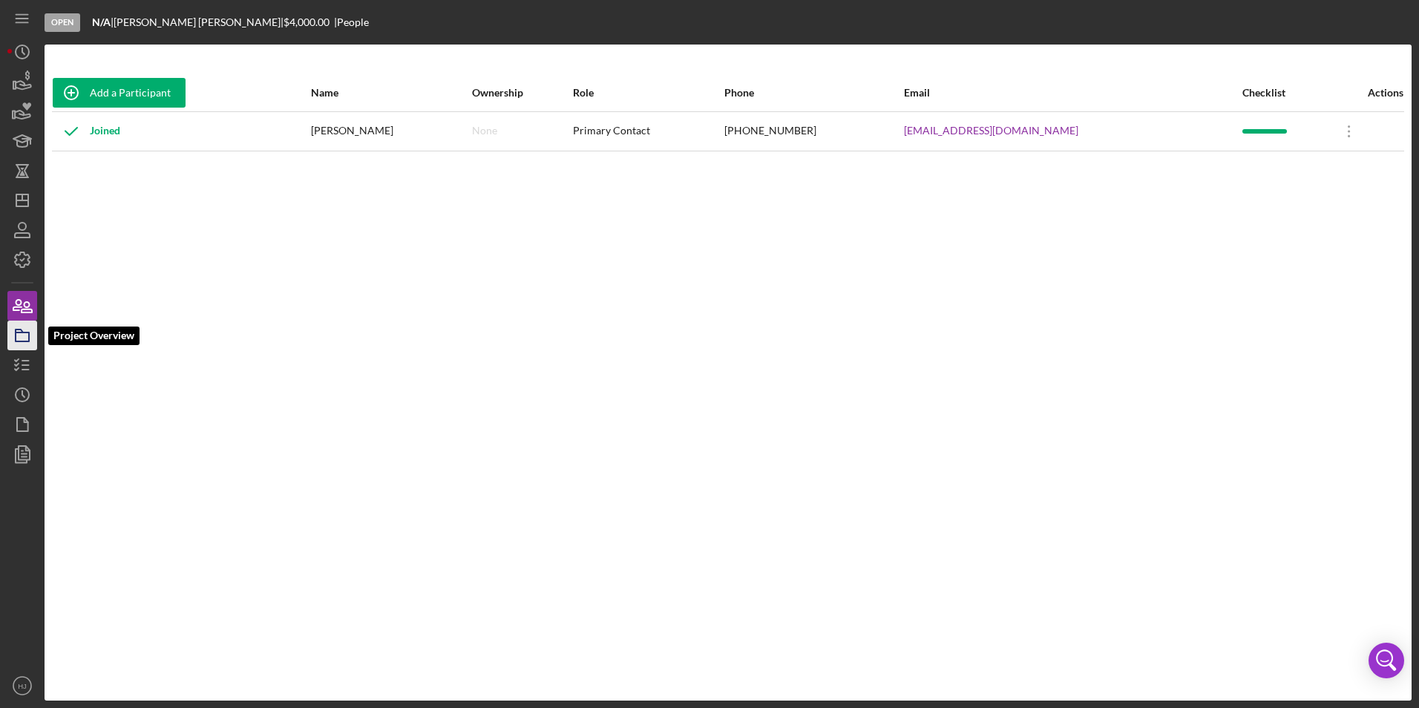 The image size is (1419, 708). What do you see at coordinates (1285, 93) in the screenshot?
I see `div: Checklist` at bounding box center [1285, 93].